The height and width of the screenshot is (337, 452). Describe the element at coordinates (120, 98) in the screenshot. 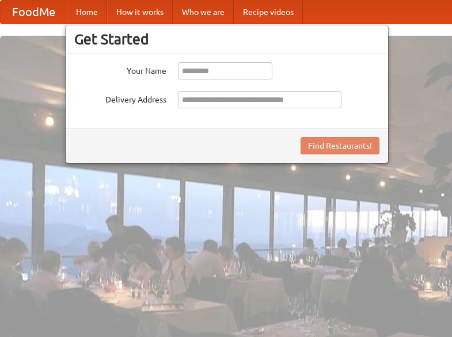

I see `label: Delivery Address` at that location.